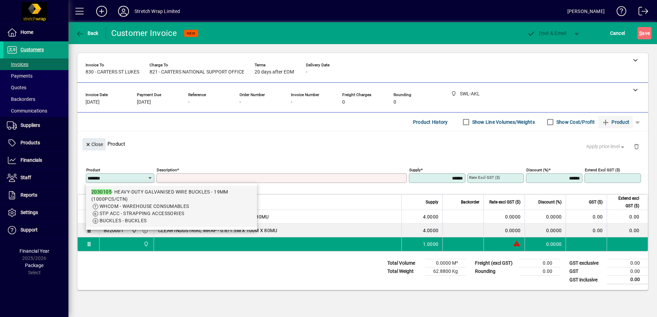 This screenshot has height=317, width=657. Describe the element at coordinates (537, 170) in the screenshot. I see `mat-label: Discount (%)` at that location.